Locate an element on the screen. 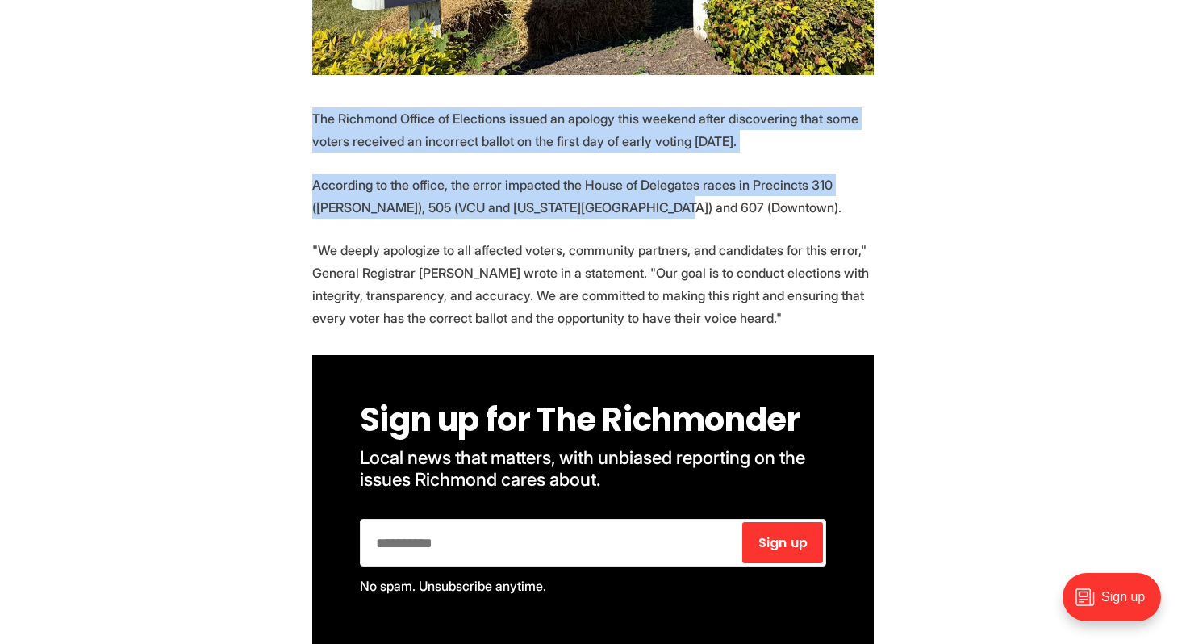 Image resolution: width=1186 pixels, height=644 pixels. p: The Richmond Office of Elections issued an apology this weekend after discovering that some voter... is located at coordinates (593, 130).